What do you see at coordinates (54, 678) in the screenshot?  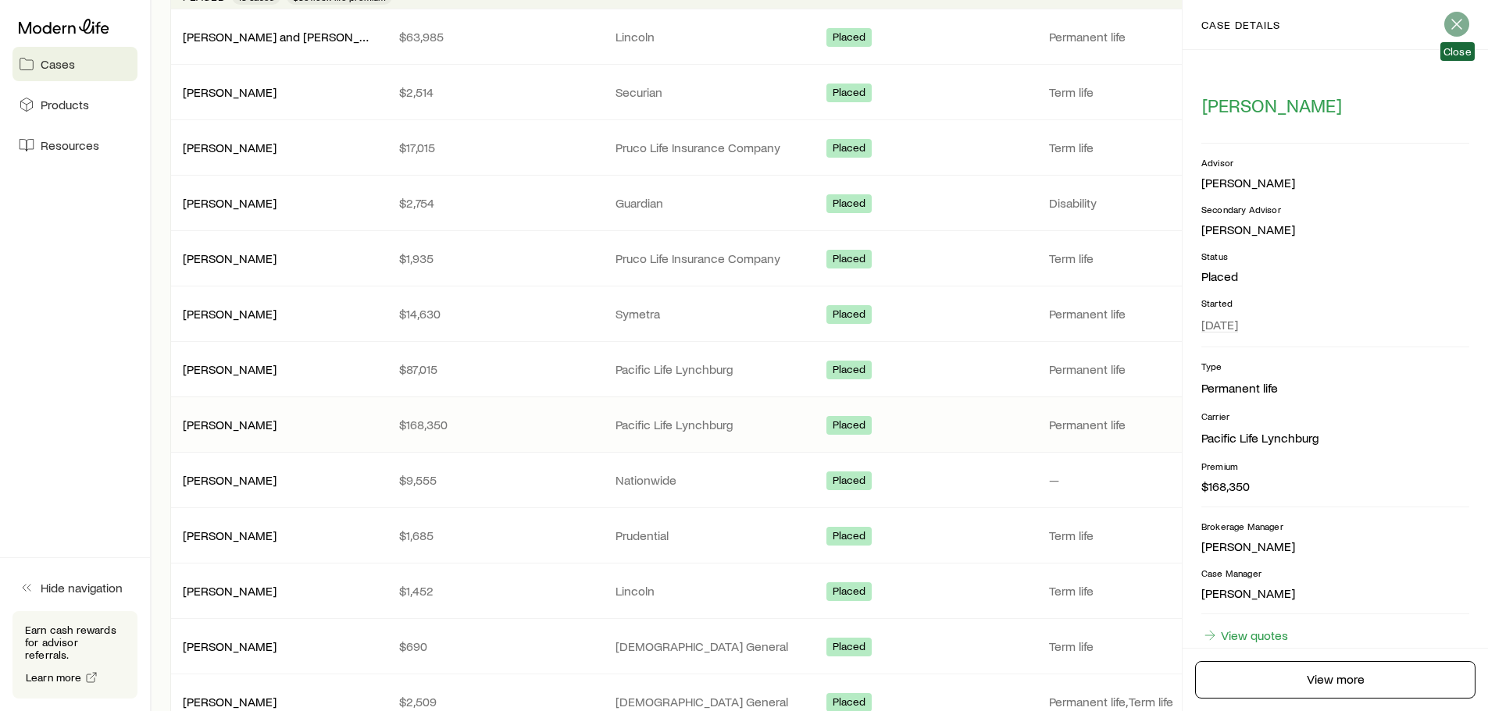 I see `span: Learn more` at bounding box center [54, 678].